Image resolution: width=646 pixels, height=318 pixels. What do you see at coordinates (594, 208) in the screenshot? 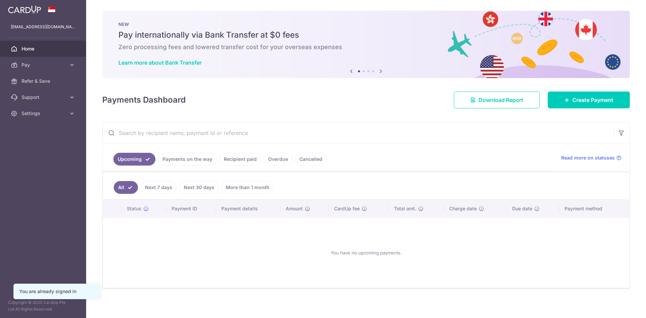
I see `th: Payment method` at bounding box center [594, 208].